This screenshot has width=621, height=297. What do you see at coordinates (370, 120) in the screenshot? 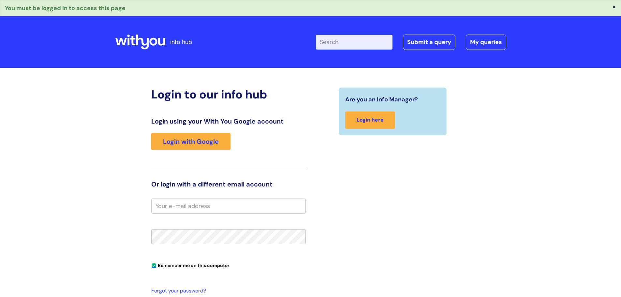
I see `a: Login here` at bounding box center [370, 120].